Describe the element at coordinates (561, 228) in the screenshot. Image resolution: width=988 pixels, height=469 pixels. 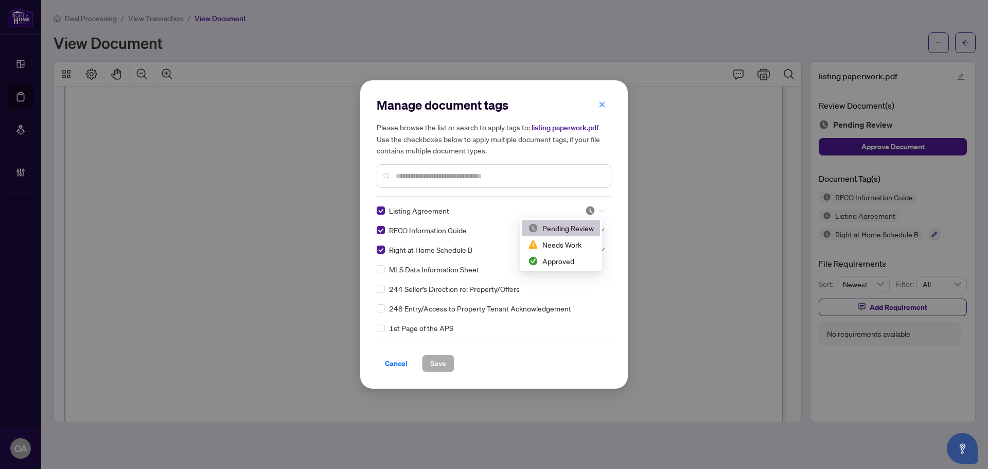
I see `div: Pending Review` at that location.